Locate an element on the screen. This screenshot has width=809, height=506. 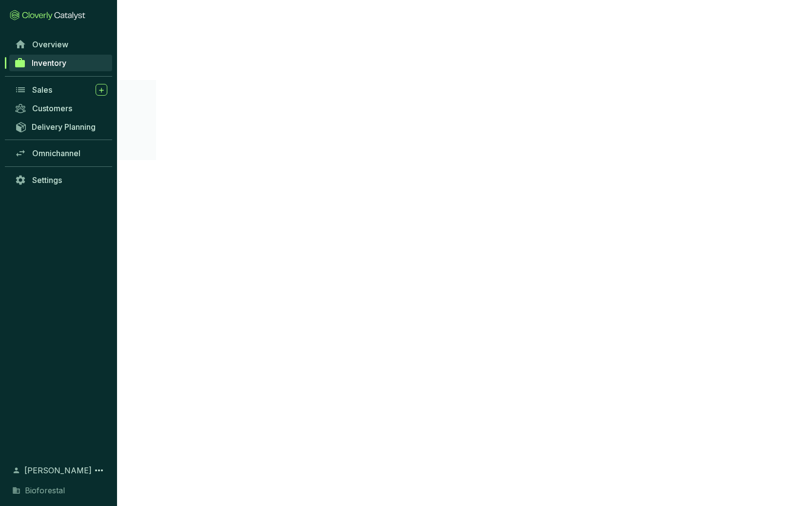
a: Settings is located at coordinates (61, 180).